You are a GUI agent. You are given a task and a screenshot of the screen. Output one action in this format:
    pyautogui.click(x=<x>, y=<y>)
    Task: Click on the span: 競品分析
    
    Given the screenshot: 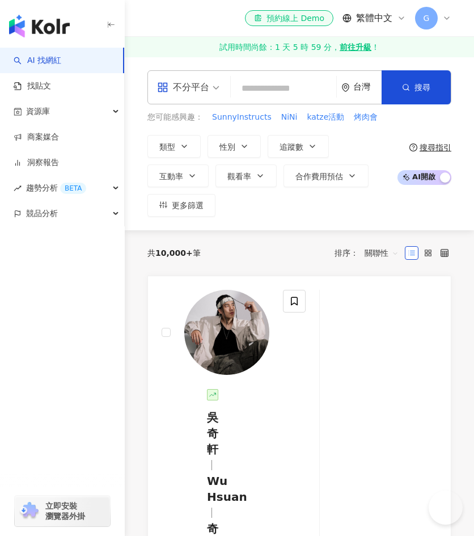 What is the action you would take?
    pyautogui.click(x=42, y=213)
    